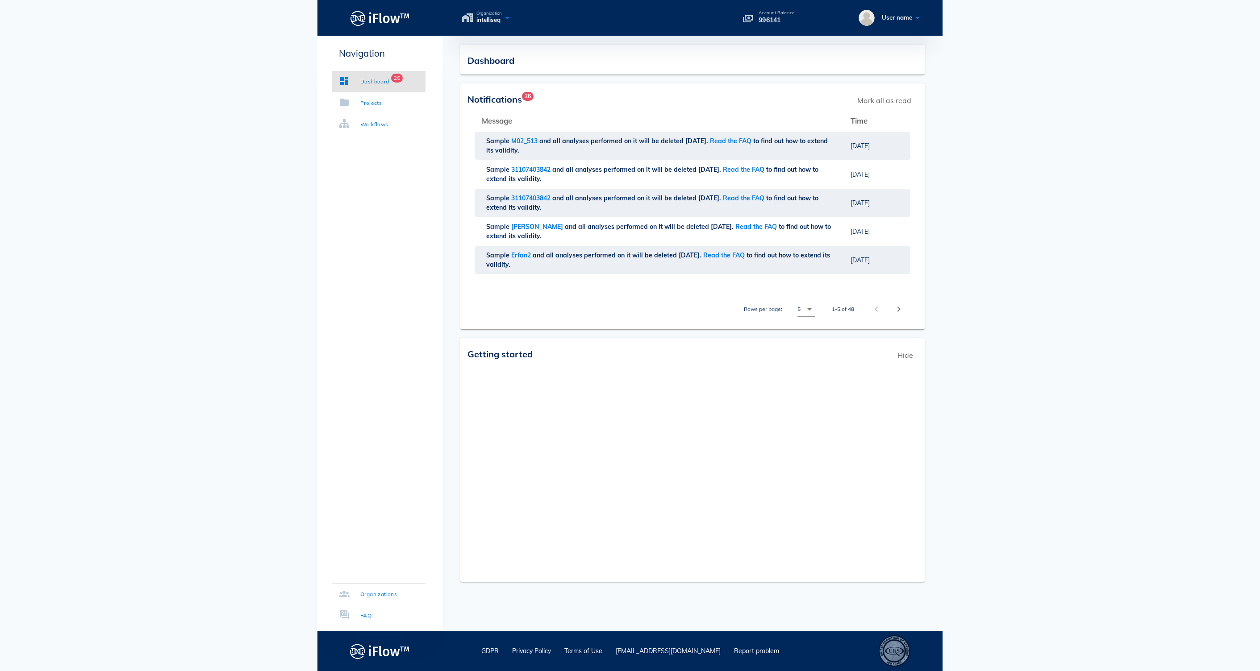 The width and height of the screenshot is (1260, 671). Describe the element at coordinates (859, 121) in the screenshot. I see `span: Time` at that location.